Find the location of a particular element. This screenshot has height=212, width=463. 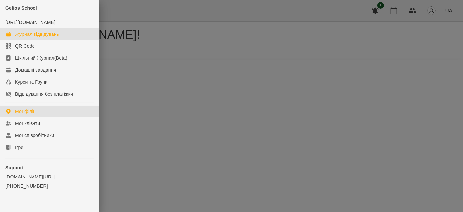

div: Мої співробітники is located at coordinates (35, 135).